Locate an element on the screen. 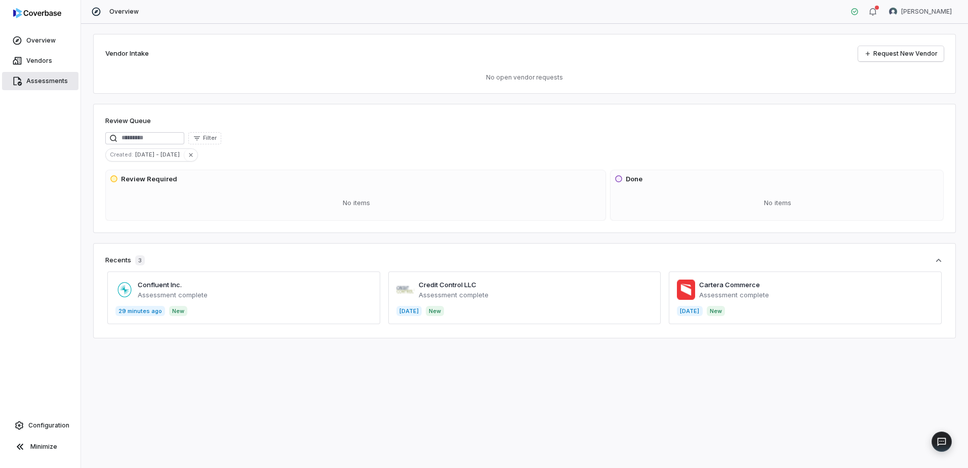  a: Confluent Inc. is located at coordinates (159, 284).